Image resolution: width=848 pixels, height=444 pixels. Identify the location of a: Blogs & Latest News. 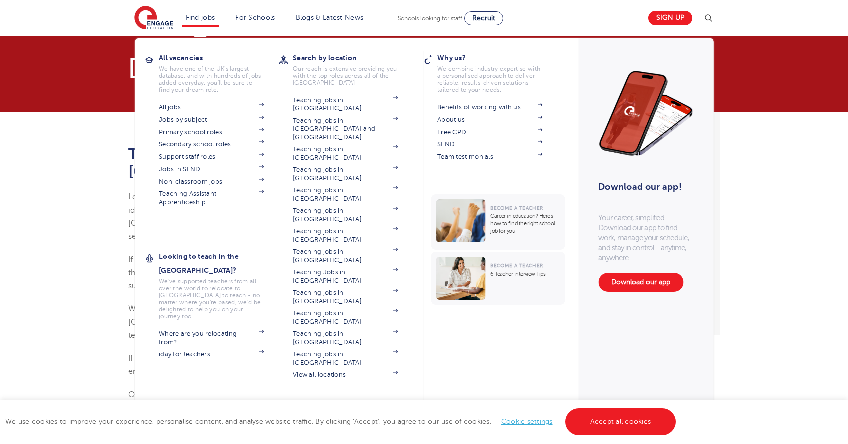
(330, 18).